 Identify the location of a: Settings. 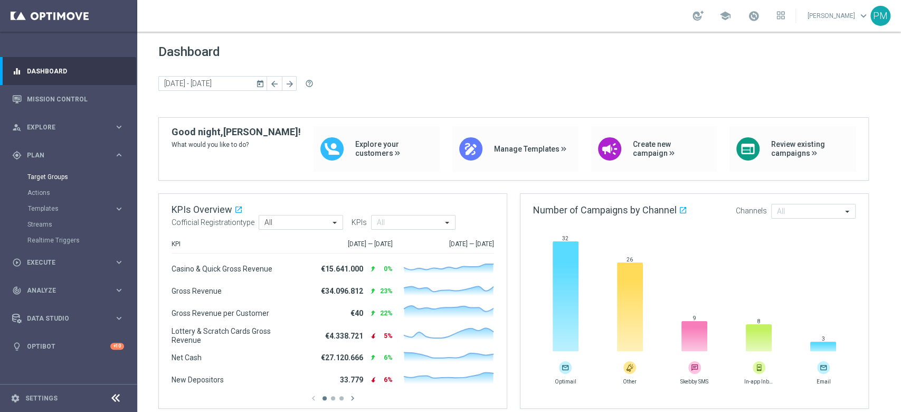
(41, 398).